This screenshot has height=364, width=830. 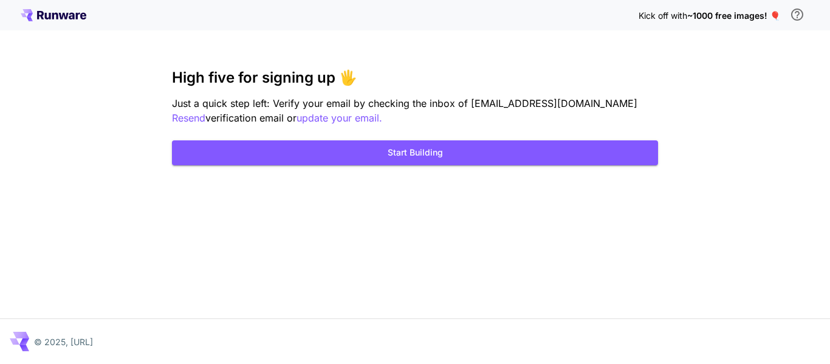 What do you see at coordinates (415, 78) in the screenshot?
I see `h3: High five for signing up 🖐️` at bounding box center [415, 78].